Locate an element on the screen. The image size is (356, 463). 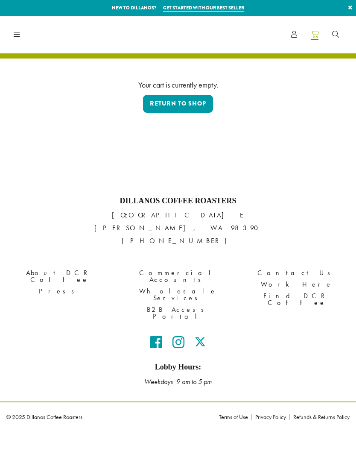
h4: Dillanos Coffee Roasters is located at coordinates (178, 201).